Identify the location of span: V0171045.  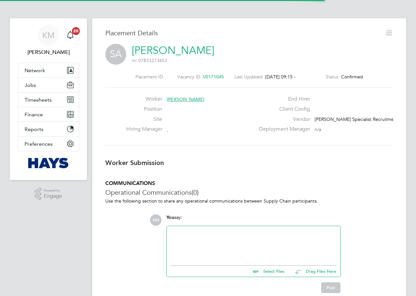
(213, 77).